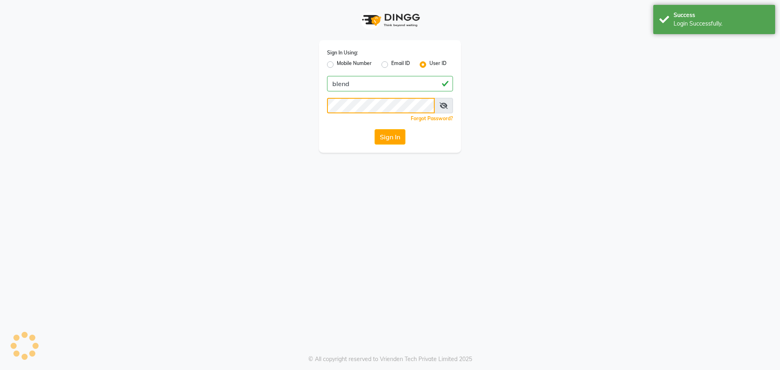 The width and height of the screenshot is (780, 370). What do you see at coordinates (432, 118) in the screenshot?
I see `a: Forgot Password?` at bounding box center [432, 118].